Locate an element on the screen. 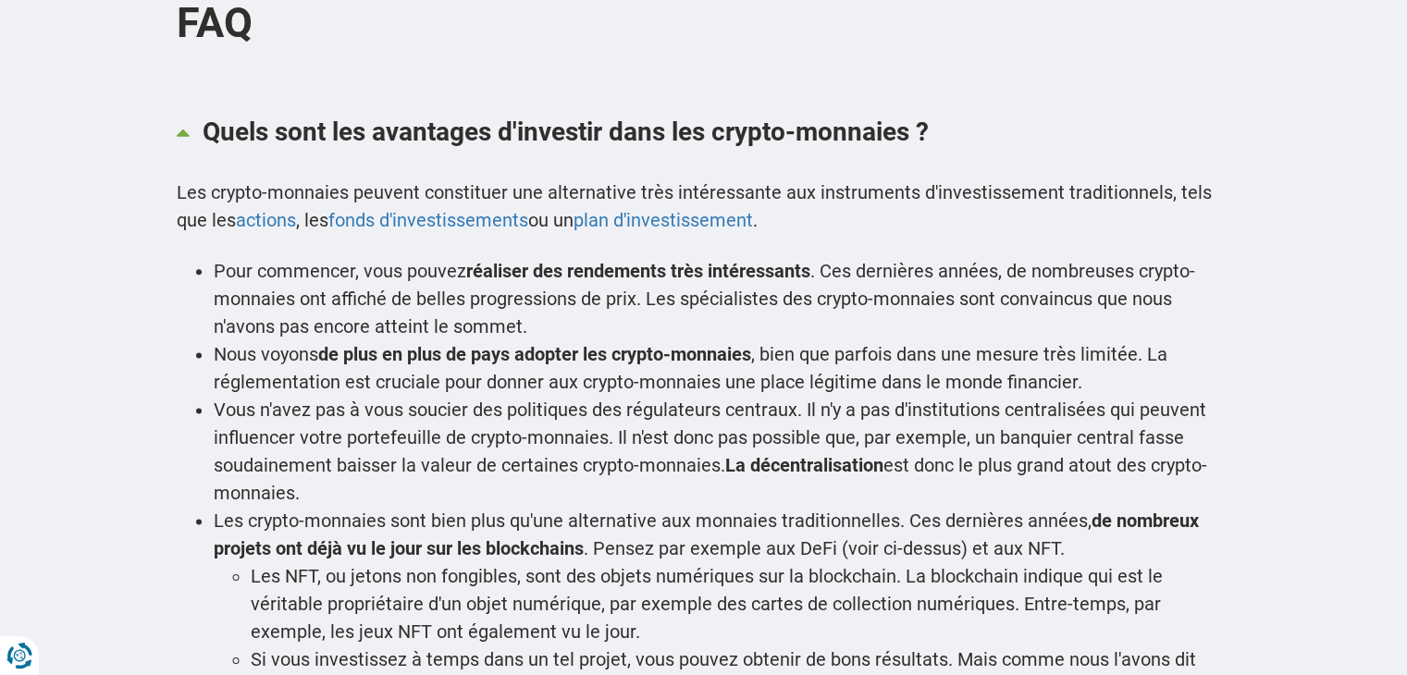 Image resolution: width=1407 pixels, height=675 pixels. li: Vous n'avez pas à vous soucier des politiques des régulateurs centraux. Il n'y a pas d'institutio... is located at coordinates (723, 451).